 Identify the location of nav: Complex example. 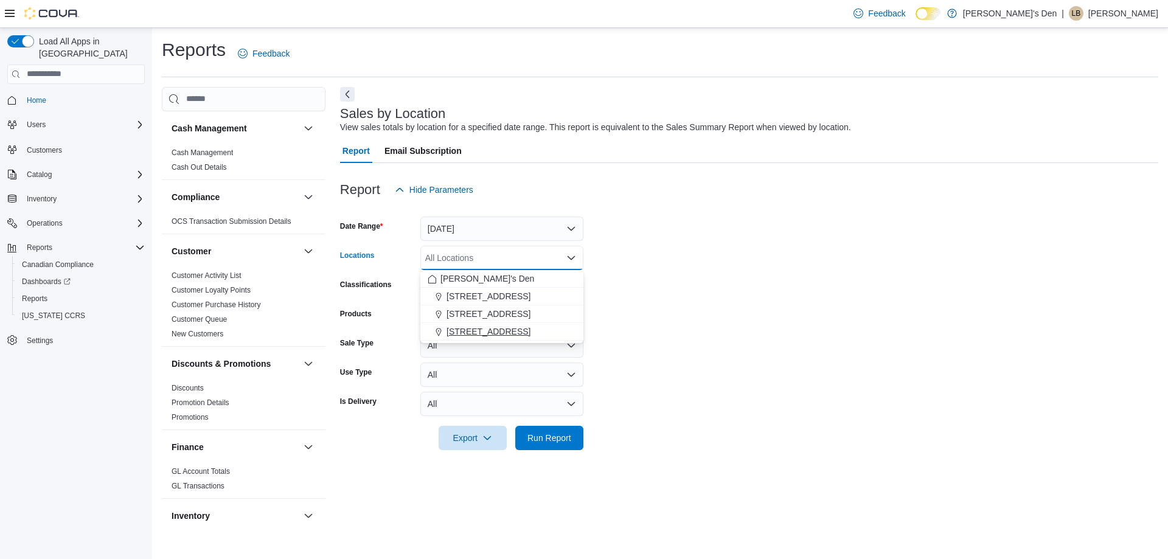
(76, 234).